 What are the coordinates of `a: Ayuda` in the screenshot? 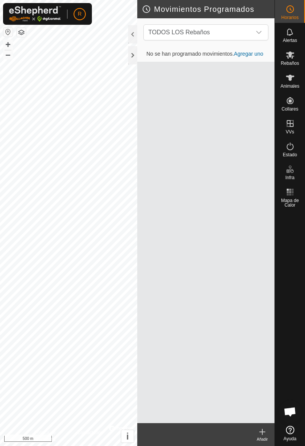 It's located at (290, 433).